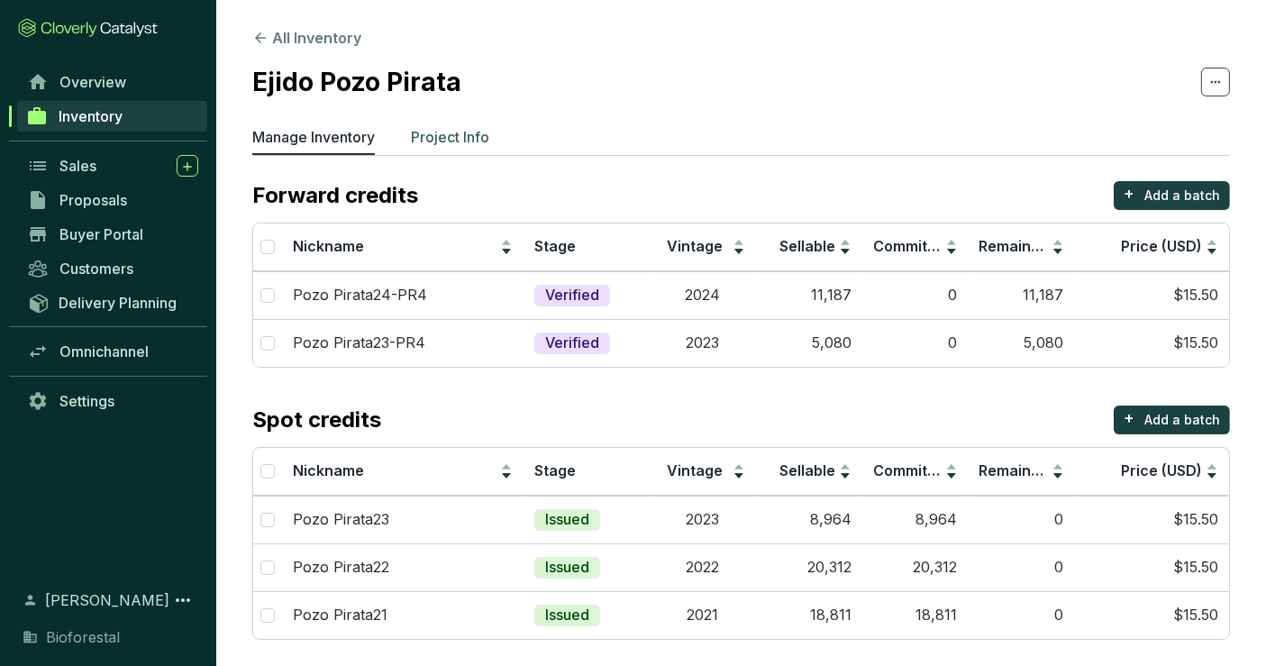  I want to click on p: Project Info, so click(450, 137).